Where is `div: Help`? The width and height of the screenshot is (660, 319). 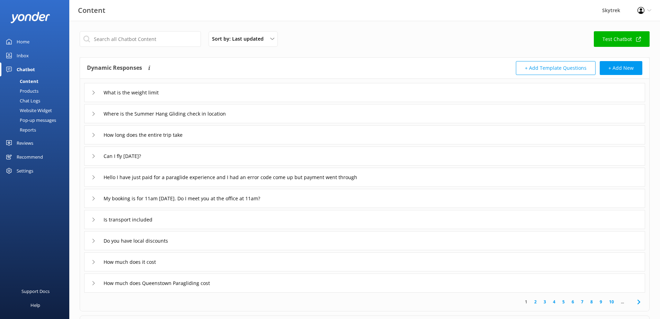
div: Help is located at coordinates (35, 305).